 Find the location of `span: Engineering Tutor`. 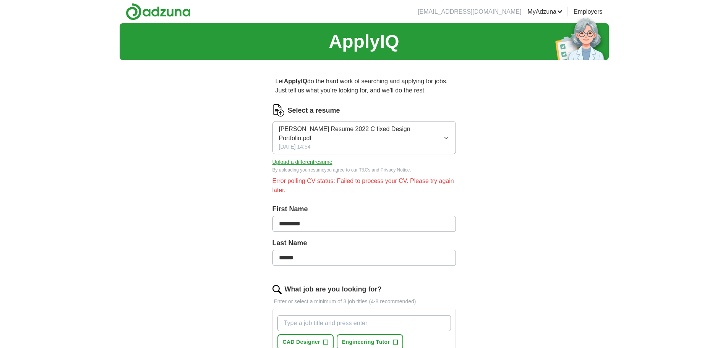

span: Engineering Tutor is located at coordinates (365, 342).